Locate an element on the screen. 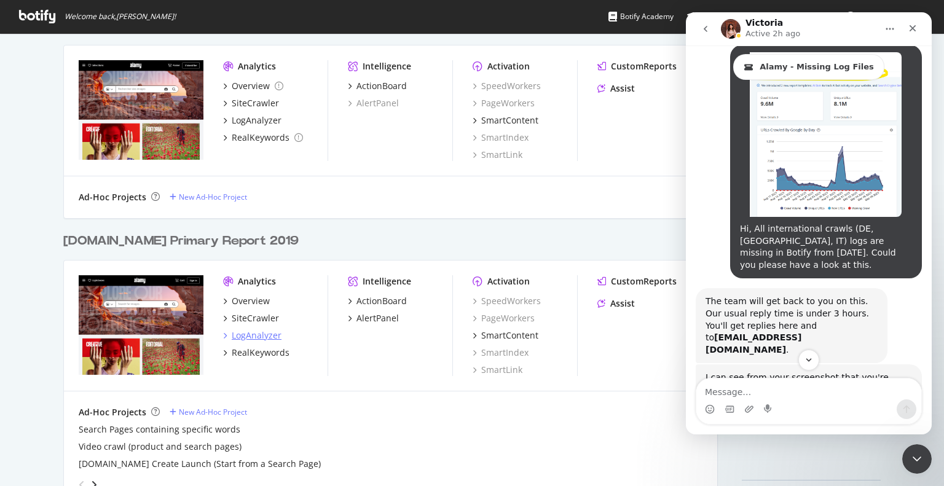  div: New Ad-Hoc Project is located at coordinates (213, 197).